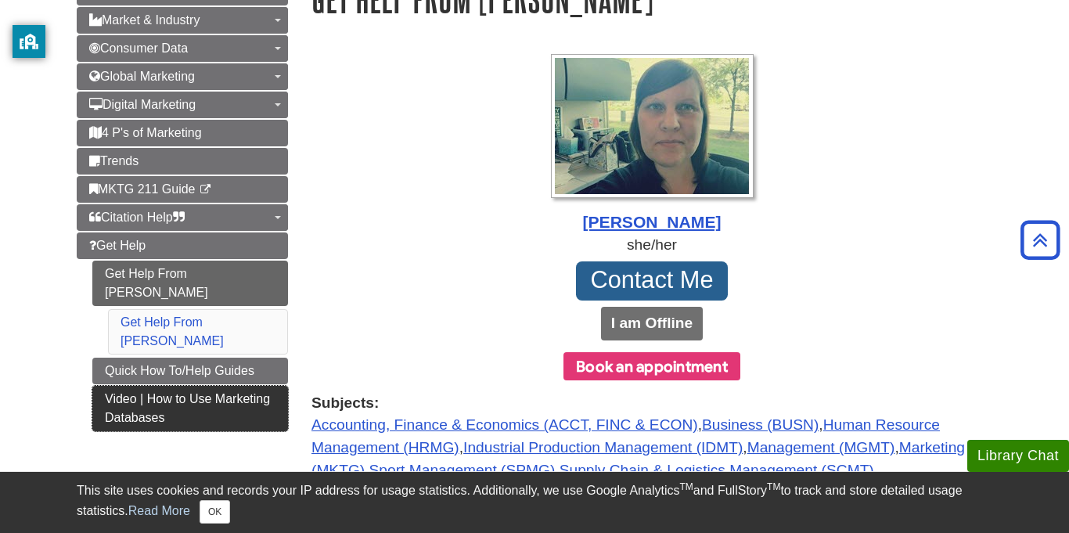 Image resolution: width=1069 pixels, height=533 pixels. I want to click on span: 4 P's of Marketing, so click(146, 132).